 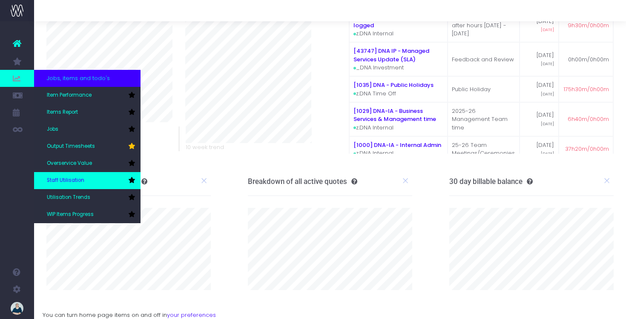 What do you see at coordinates (398, 59) in the screenshot?
I see `td: _DNA Investment` at bounding box center [398, 59].